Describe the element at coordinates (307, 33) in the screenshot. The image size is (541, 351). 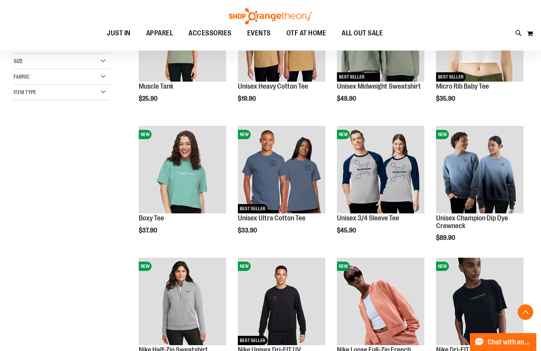
I see `span: OTF AT HOME` at that location.